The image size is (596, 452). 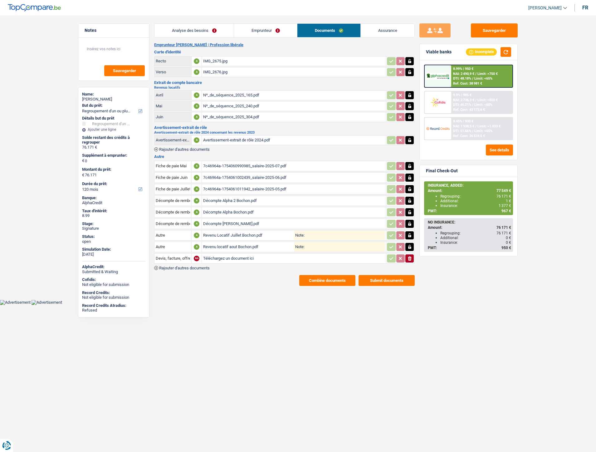 I want to click on div: Solde restant des crédits à regrouper, so click(x=114, y=140).